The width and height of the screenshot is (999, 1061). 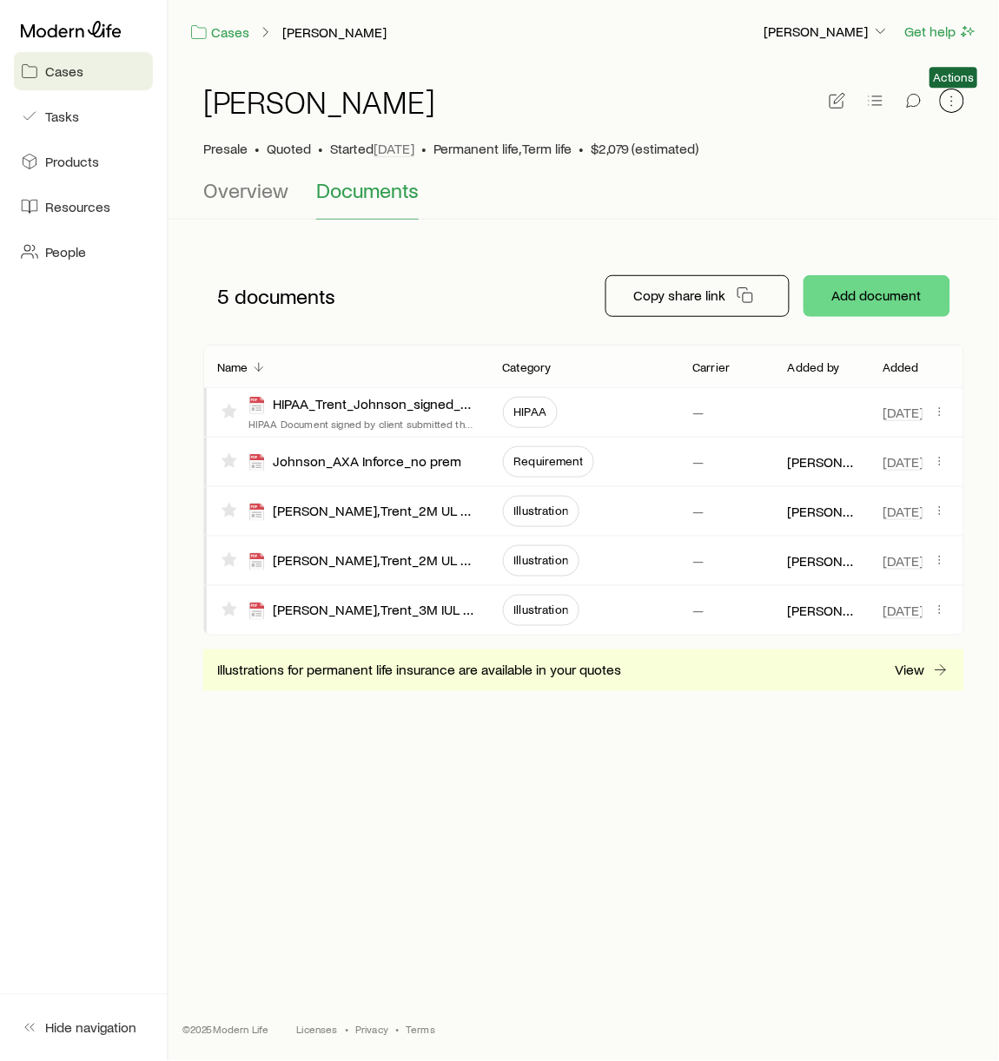 What do you see at coordinates (419, 670) in the screenshot?
I see `span: Illustrations for permanent life insurance are available in your quotes` at bounding box center [419, 670].